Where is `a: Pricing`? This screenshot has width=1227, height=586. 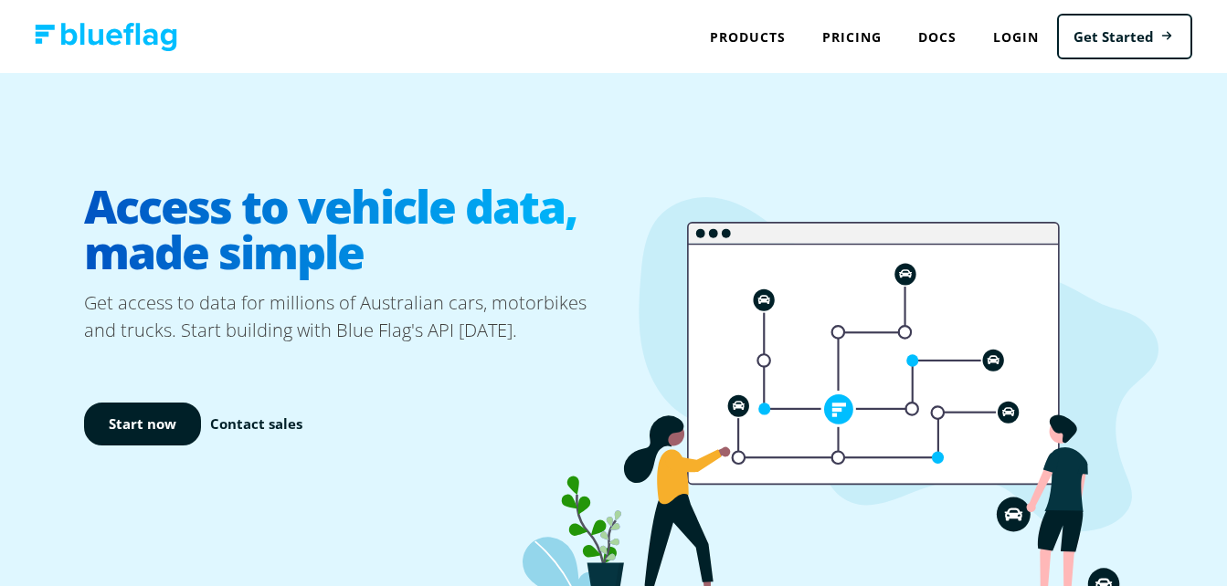
a: Pricing is located at coordinates (851, 37).